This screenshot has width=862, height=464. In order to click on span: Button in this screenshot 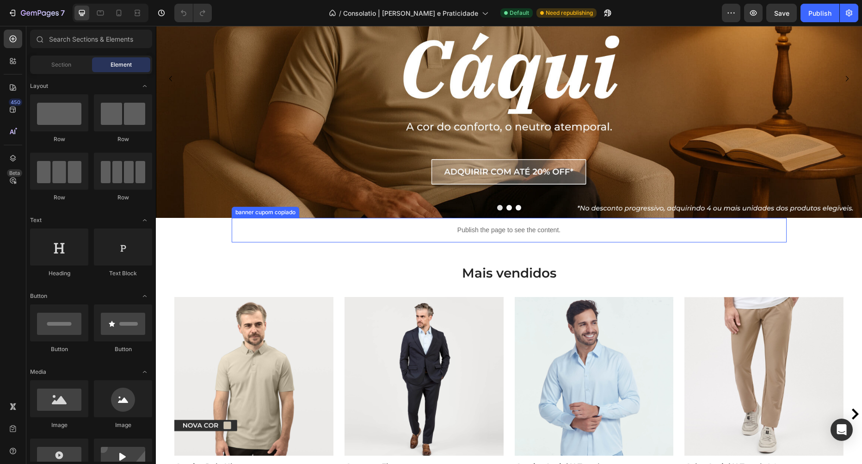, I will do `click(38, 296)`.